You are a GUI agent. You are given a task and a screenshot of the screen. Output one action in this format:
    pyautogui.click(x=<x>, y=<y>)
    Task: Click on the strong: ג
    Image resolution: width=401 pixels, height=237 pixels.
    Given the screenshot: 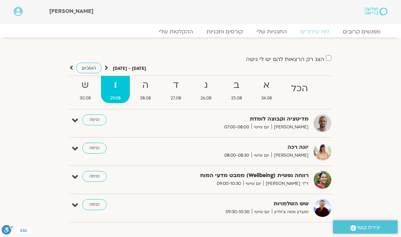 What is the action you would take?
    pyautogui.click(x=206, y=85)
    